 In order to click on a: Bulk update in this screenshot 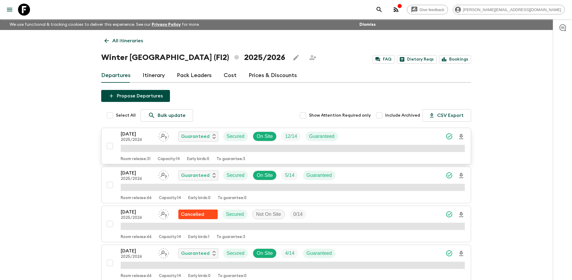, I will do `click(167, 116)`.